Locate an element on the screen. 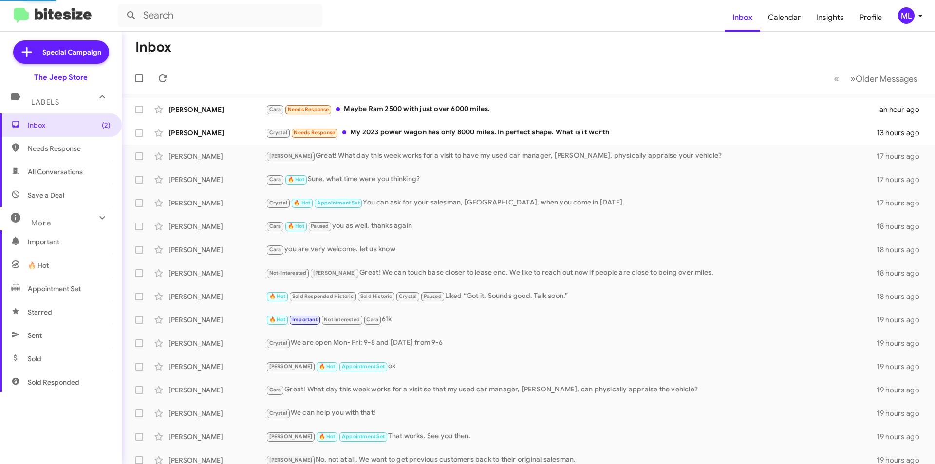  span: (2) is located at coordinates (106, 125).